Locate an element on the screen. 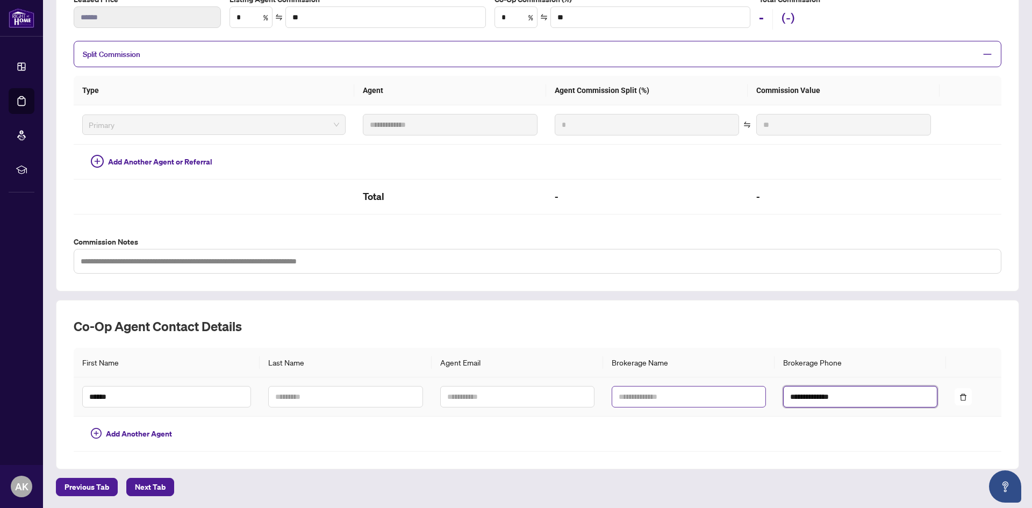  span: AK is located at coordinates (21, 486).